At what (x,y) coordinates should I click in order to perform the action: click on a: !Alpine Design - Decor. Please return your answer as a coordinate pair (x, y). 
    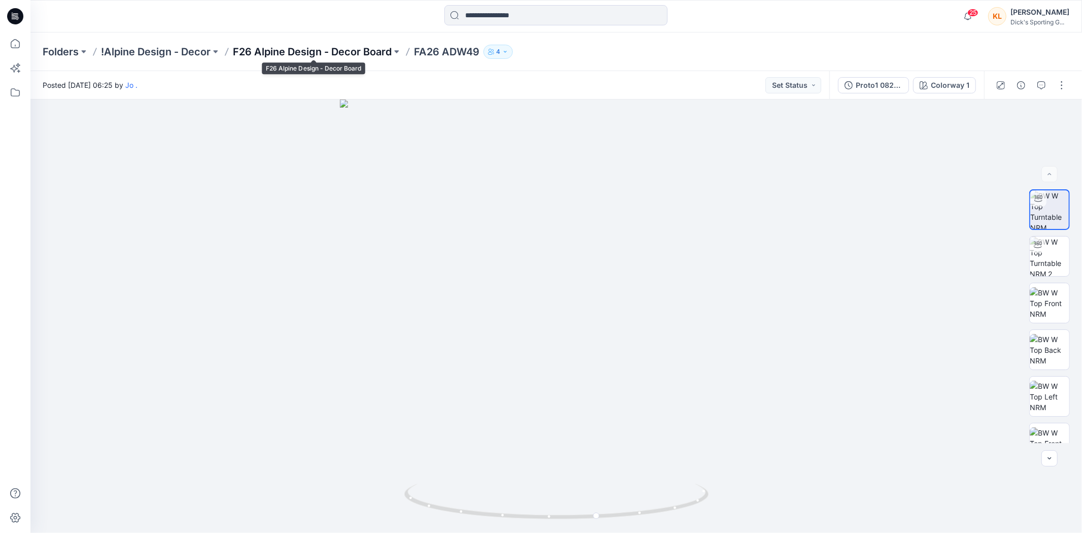
    Looking at the image, I should click on (156, 52).